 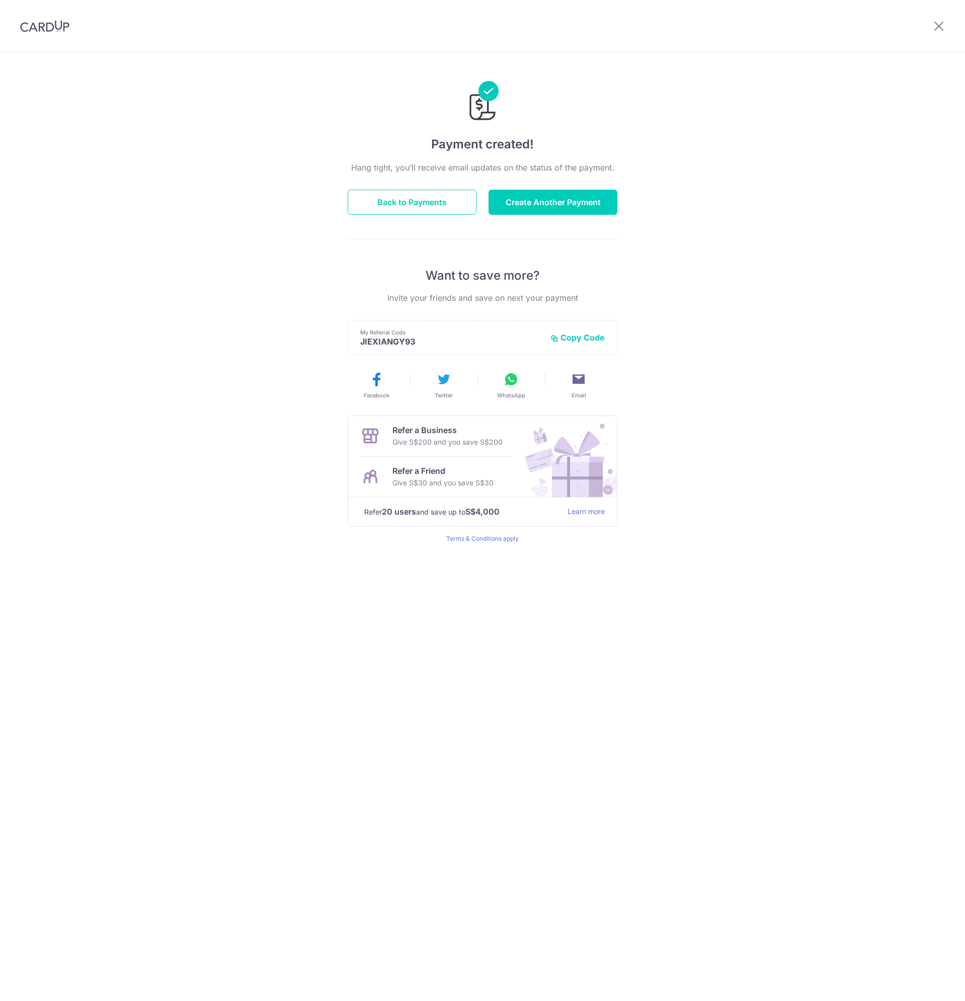 I want to click on button: Email, so click(x=579, y=385).